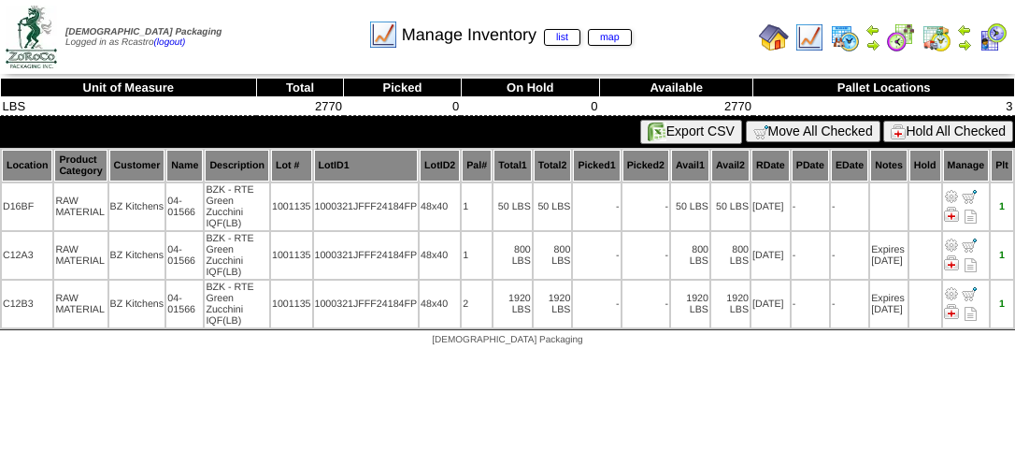 Image resolution: width=1015 pixels, height=451 pixels. Describe the element at coordinates (137, 165) in the screenshot. I see `th: Customer` at that location.